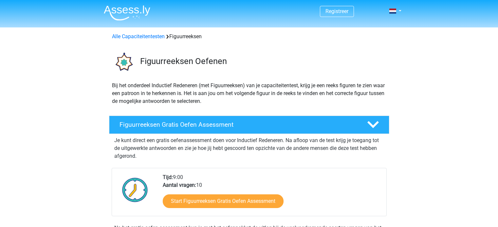  I want to click on div: 9:00 10, so click(272, 195).